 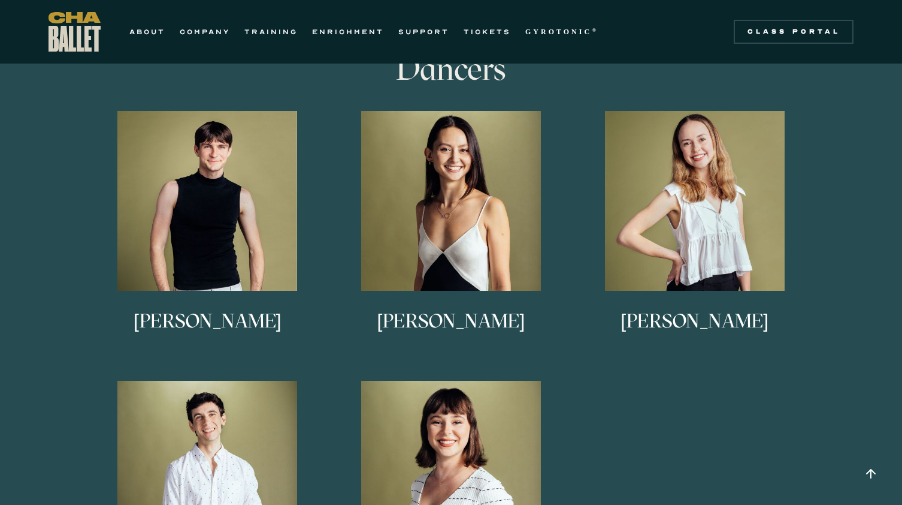 What do you see at coordinates (348, 32) in the screenshot?
I see `a: ENRICHMENT` at bounding box center [348, 32].